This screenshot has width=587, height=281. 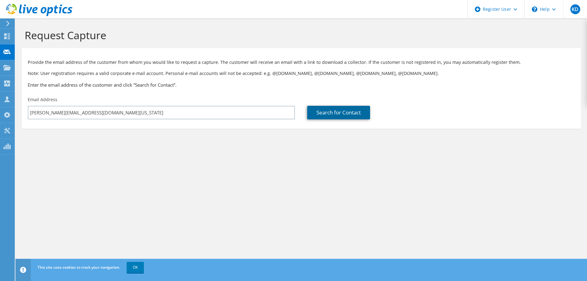 What do you see at coordinates (79, 267) in the screenshot?
I see `span: This site uses cookies to track your navigation.` at bounding box center [79, 267].